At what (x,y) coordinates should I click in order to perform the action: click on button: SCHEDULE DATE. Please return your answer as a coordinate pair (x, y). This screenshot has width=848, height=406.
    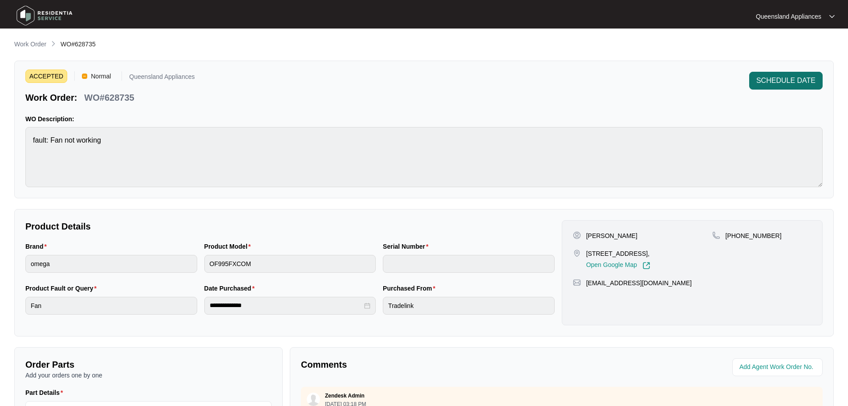
    Looking at the image, I should click on (786, 81).